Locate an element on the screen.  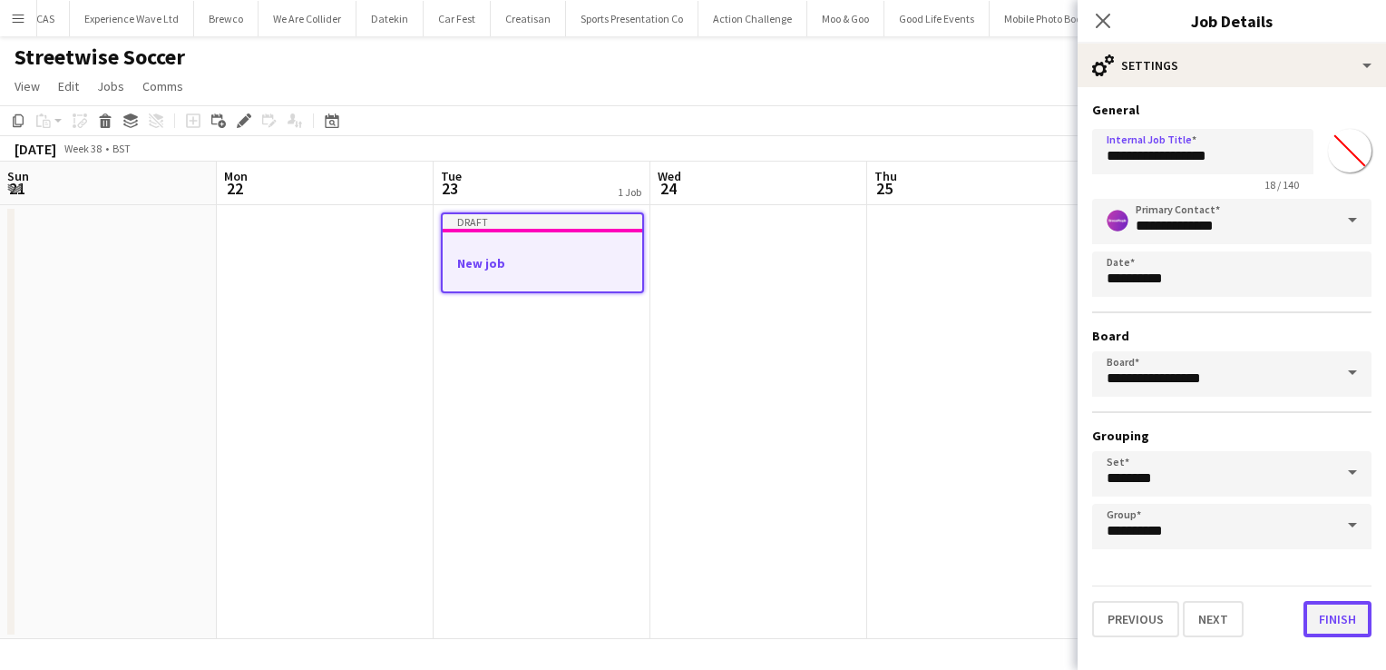
span: 18 / 140 is located at coordinates (1282, 184).